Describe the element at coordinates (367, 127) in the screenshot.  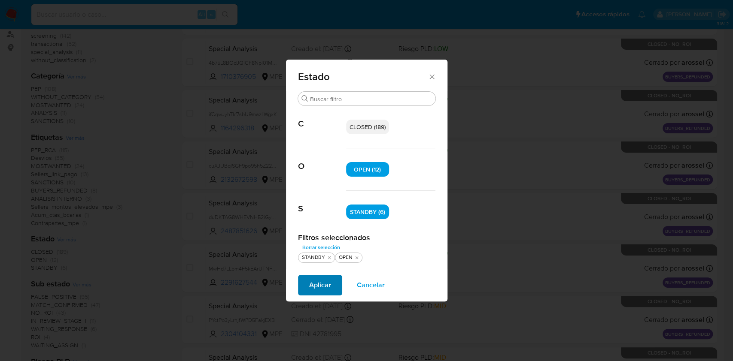
I see `div: CLOSED (189)` at that location.